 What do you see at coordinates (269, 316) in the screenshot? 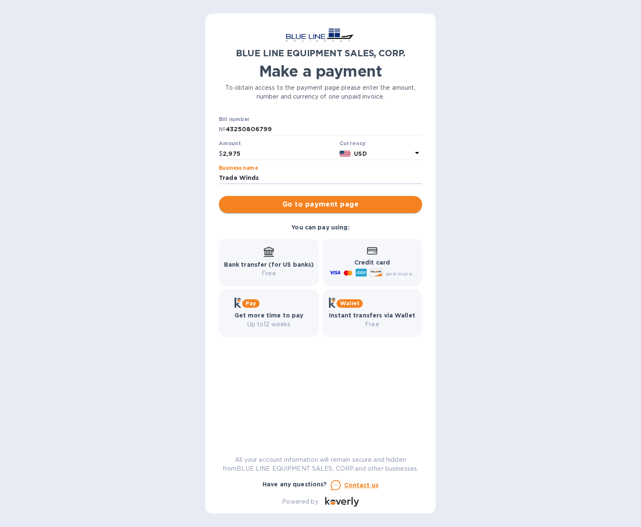
I see `b: Get more time to pay` at bounding box center [269, 316].